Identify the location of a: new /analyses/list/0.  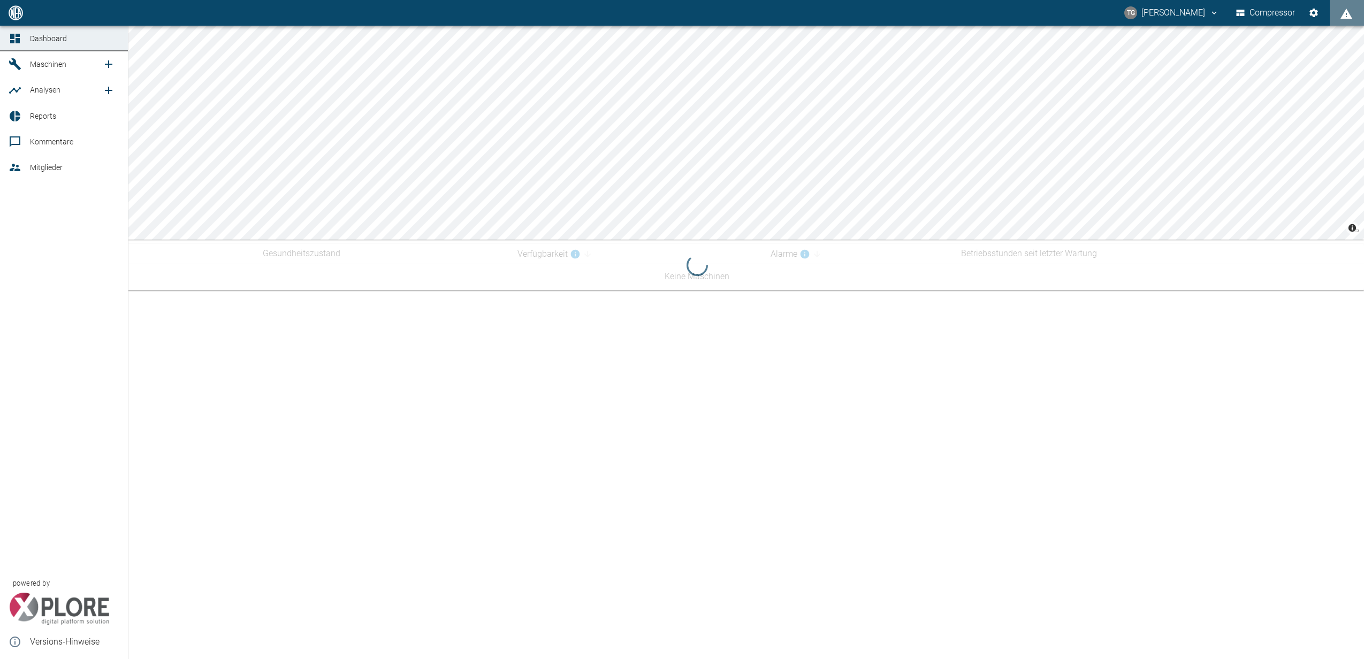
(109, 90).